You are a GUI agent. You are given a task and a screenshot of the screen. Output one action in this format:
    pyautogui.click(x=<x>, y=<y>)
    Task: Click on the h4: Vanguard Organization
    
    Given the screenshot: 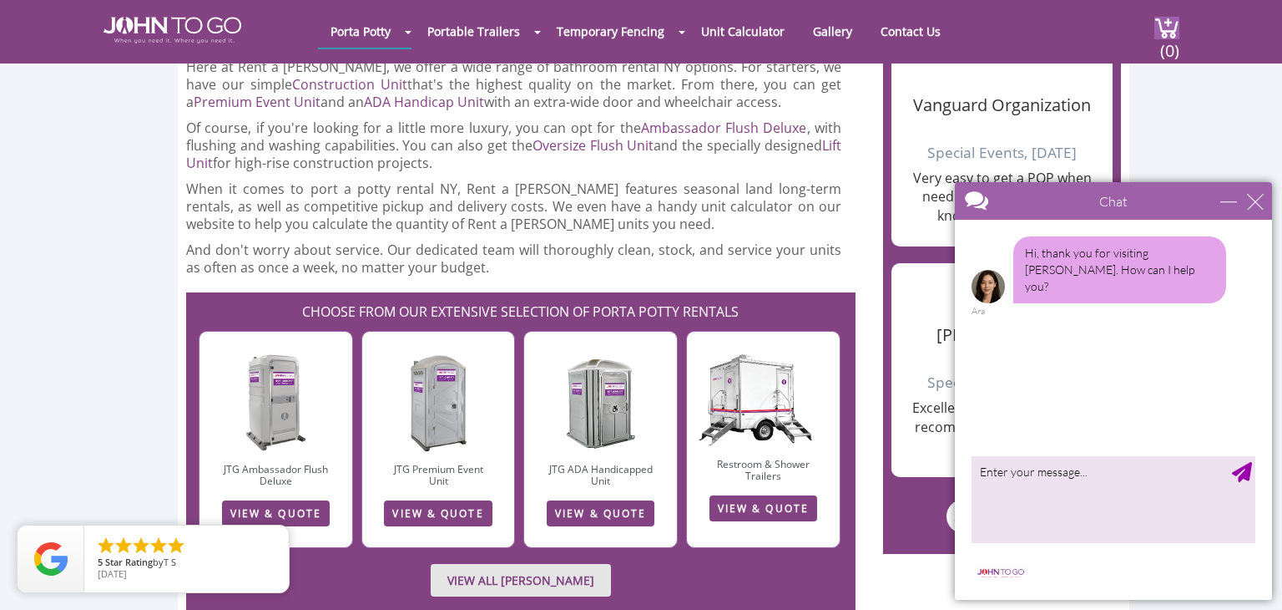 What is the action you would take?
    pyautogui.click(x=1002, y=93)
    